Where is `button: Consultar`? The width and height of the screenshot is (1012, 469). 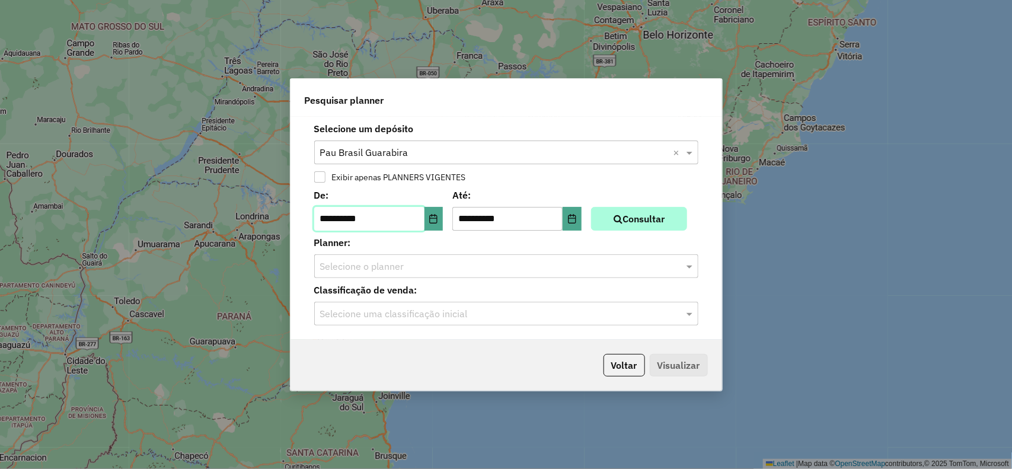
button: Consultar is located at coordinates (639, 219).